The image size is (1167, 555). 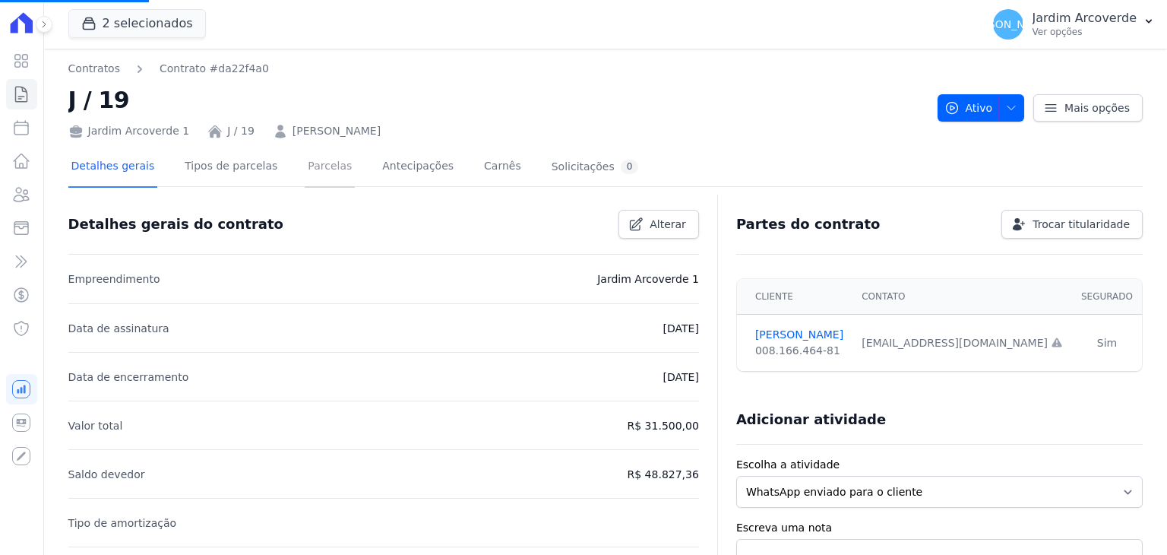 I want to click on a: Detalhes gerais, so click(x=113, y=167).